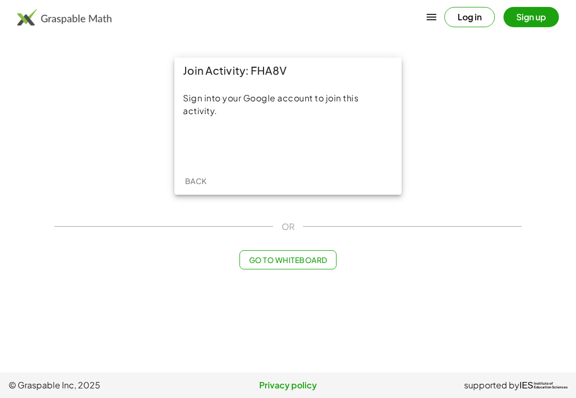 This screenshot has height=398, width=576. What do you see at coordinates (195, 181) in the screenshot?
I see `span: Back` at bounding box center [195, 181].